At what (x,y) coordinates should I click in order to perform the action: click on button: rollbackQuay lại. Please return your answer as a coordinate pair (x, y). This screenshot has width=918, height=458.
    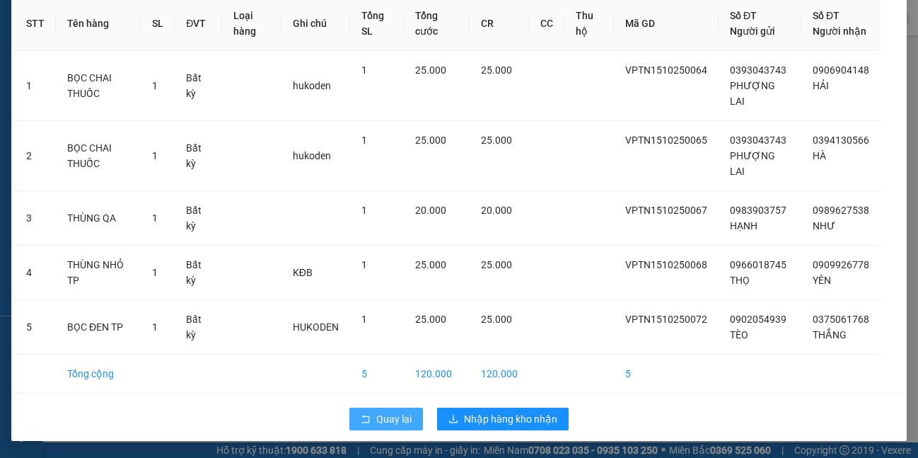
    Looking at the image, I should click on (386, 419).